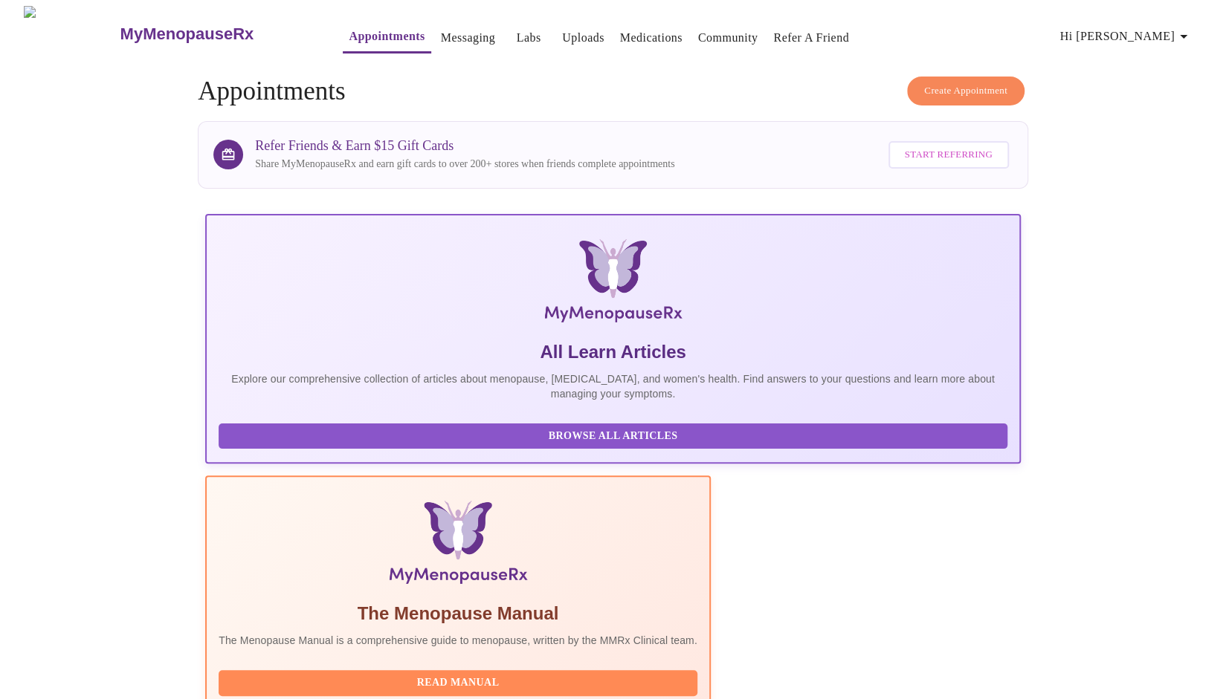 Image resolution: width=1226 pixels, height=699 pixels. Describe the element at coordinates (612, 91) in the screenshot. I see `h4: Appointments` at that location.